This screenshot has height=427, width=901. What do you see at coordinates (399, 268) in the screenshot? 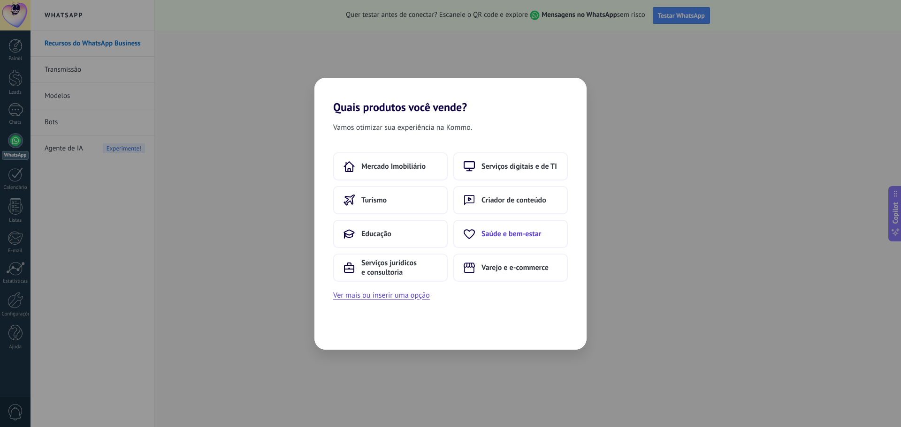
I see `span: Serviços jurídicos e consultoria` at bounding box center [399, 268].